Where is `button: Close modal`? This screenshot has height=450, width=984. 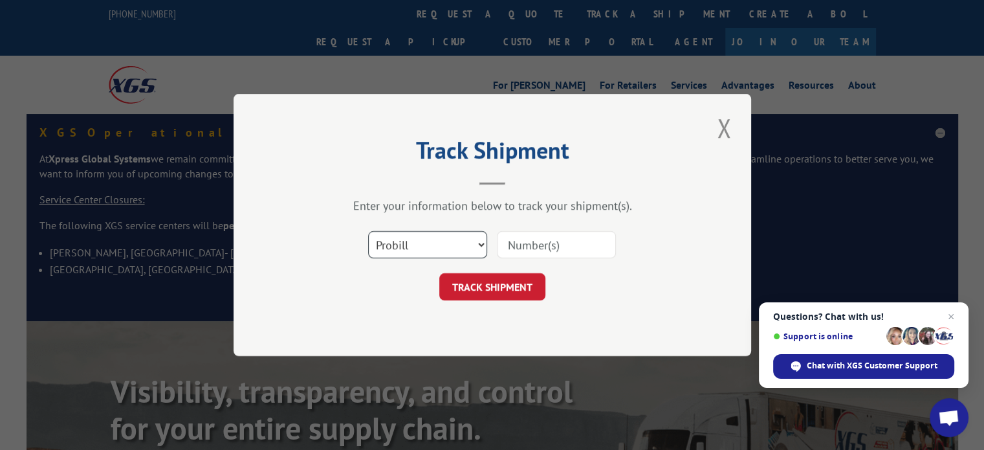
button: Close modal is located at coordinates (724, 127).